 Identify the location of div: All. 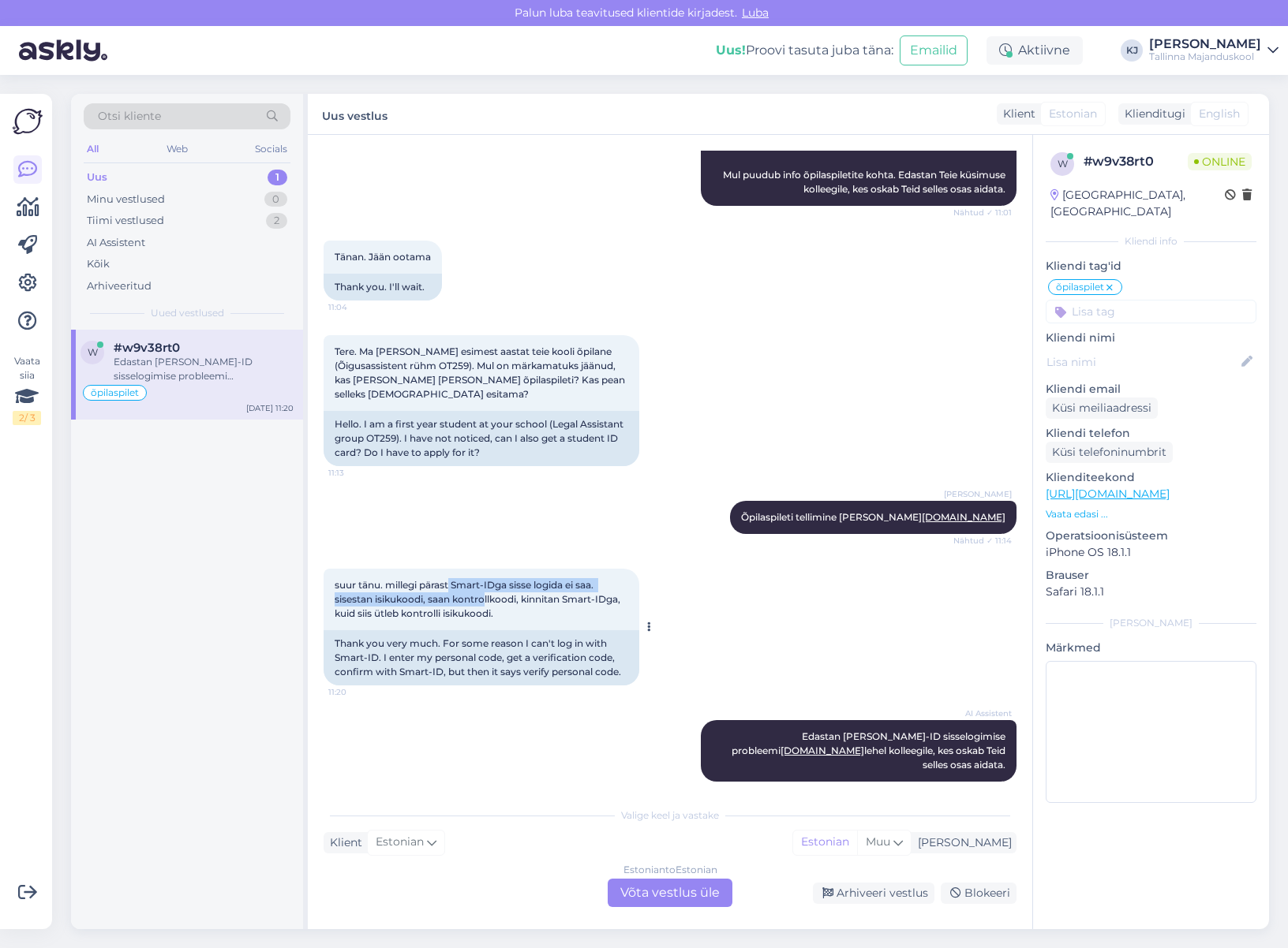
(92, 149).